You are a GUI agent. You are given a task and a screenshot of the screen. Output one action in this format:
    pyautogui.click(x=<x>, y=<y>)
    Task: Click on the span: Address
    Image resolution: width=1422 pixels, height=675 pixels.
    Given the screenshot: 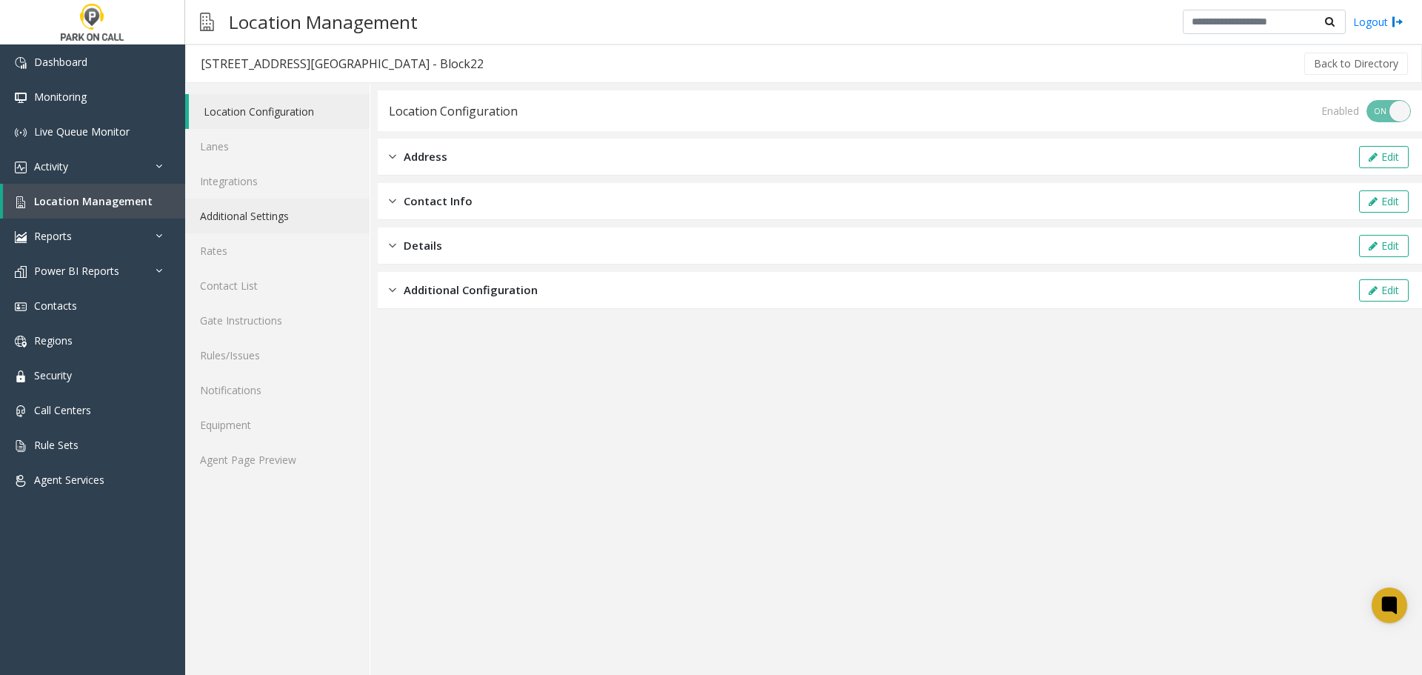 What is the action you would take?
    pyautogui.click(x=425, y=156)
    